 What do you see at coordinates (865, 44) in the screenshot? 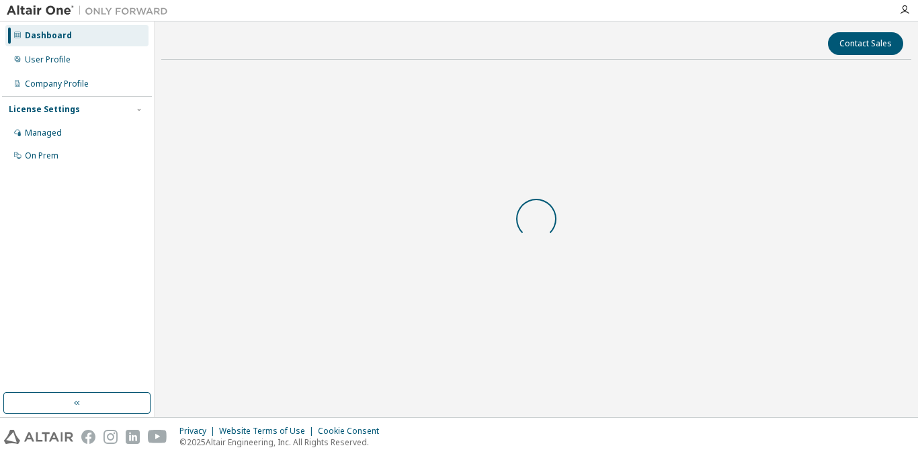
I see `button: Contact Sales` at bounding box center [865, 44].